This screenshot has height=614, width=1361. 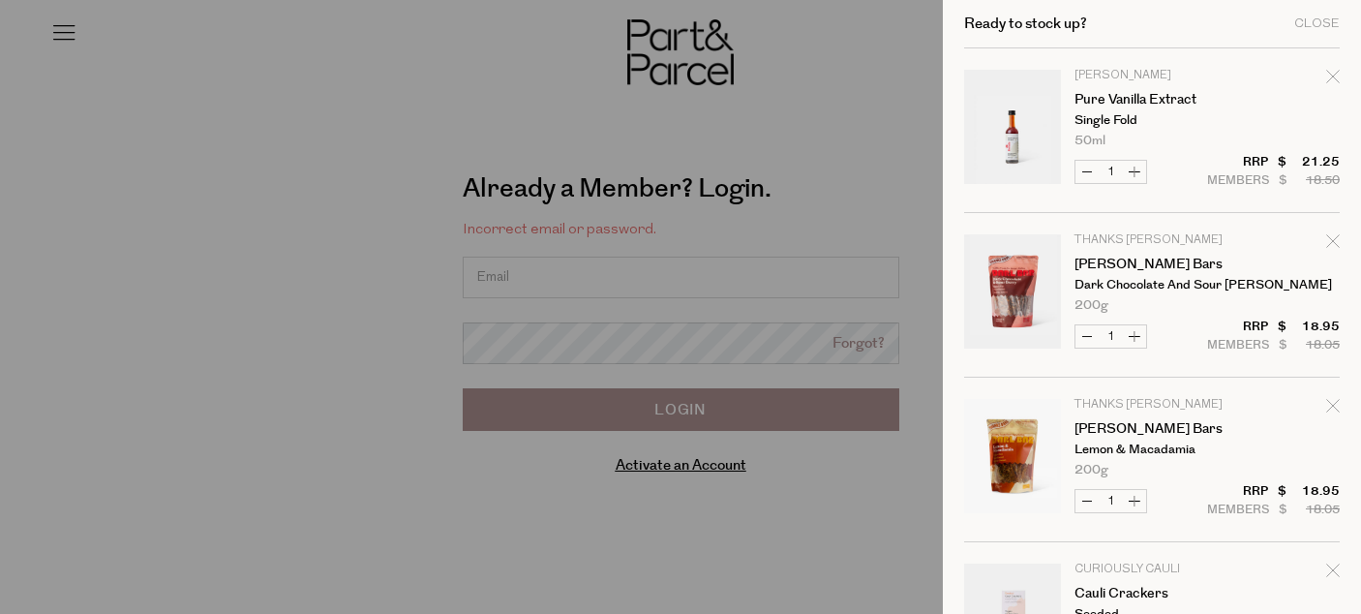 What do you see at coordinates (1111, 171) in the screenshot?
I see `input: QTY Pure Vanilla Extract` at bounding box center [1111, 171].